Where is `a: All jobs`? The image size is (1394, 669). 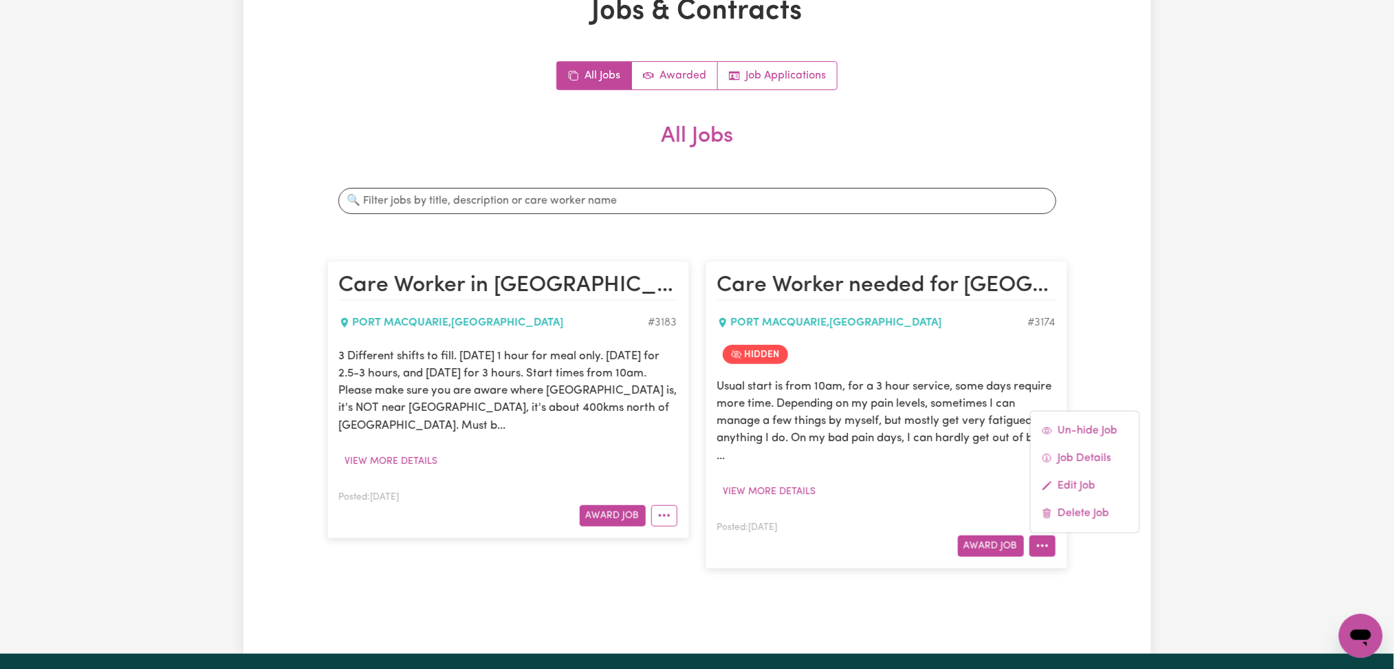 a: All jobs is located at coordinates (594, 76).